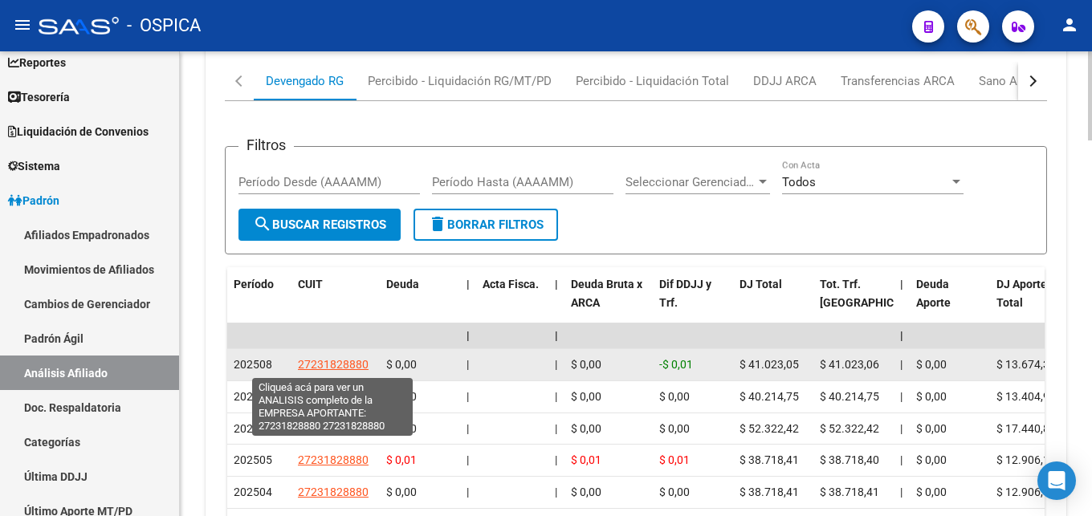 The width and height of the screenshot is (1092, 516). Describe the element at coordinates (253, 364) in the screenshot. I see `span: 202508` at that location.